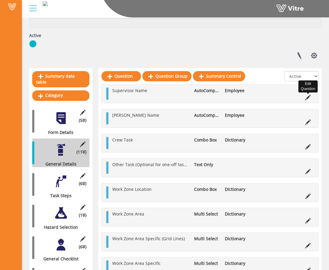 This screenshot has width=329, height=270. What do you see at coordinates (58, 227) in the screenshot?
I see `div: Hazard Selection` at bounding box center [58, 227].